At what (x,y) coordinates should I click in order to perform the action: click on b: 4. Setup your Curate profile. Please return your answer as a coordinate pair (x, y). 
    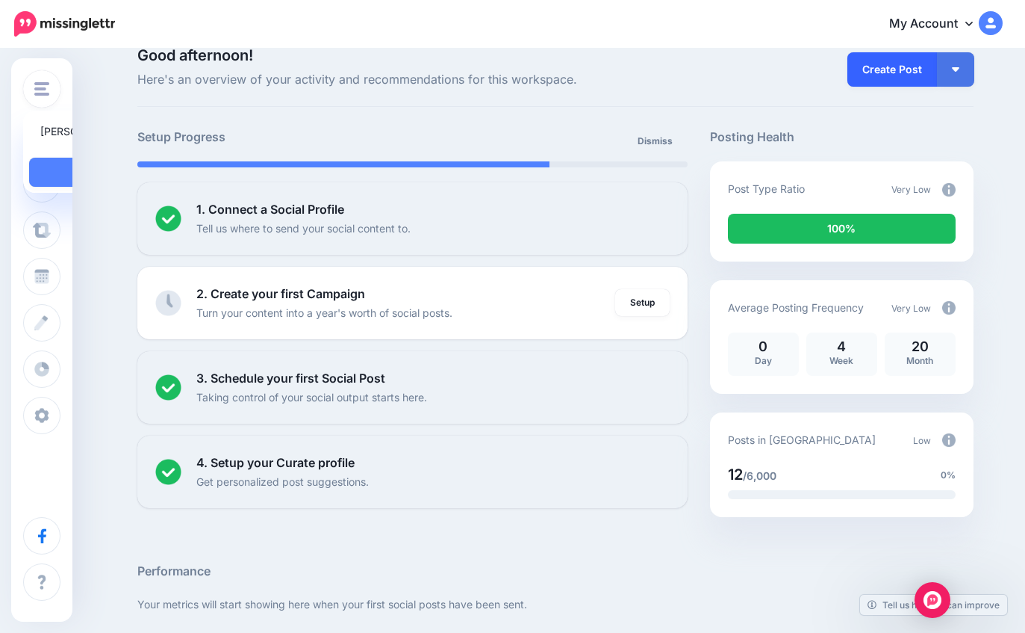
    Looking at the image, I should click on (276, 462).